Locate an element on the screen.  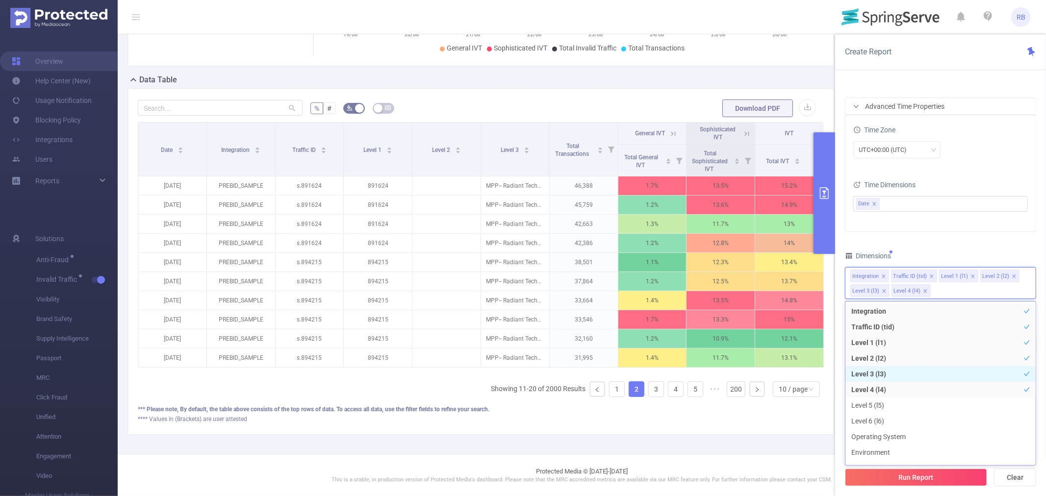
button: Clear is located at coordinates (1015, 478).